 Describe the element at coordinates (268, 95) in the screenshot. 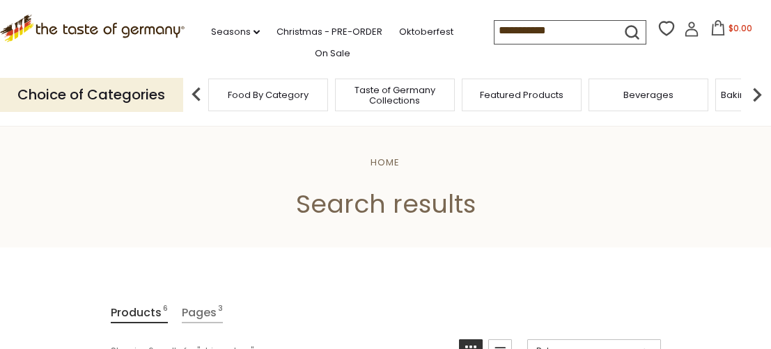

I see `span: Food By Category` at that location.